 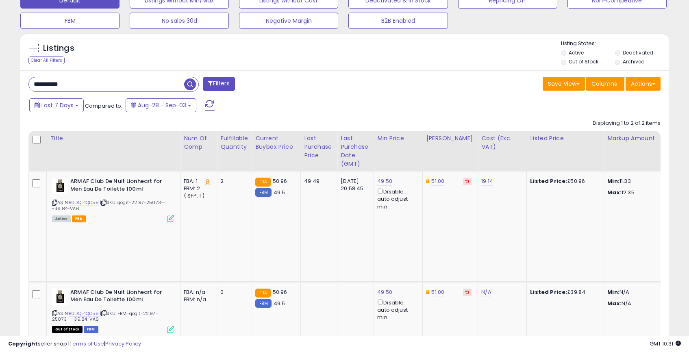 I want to click on div: FBM: n/a, so click(x=197, y=300).